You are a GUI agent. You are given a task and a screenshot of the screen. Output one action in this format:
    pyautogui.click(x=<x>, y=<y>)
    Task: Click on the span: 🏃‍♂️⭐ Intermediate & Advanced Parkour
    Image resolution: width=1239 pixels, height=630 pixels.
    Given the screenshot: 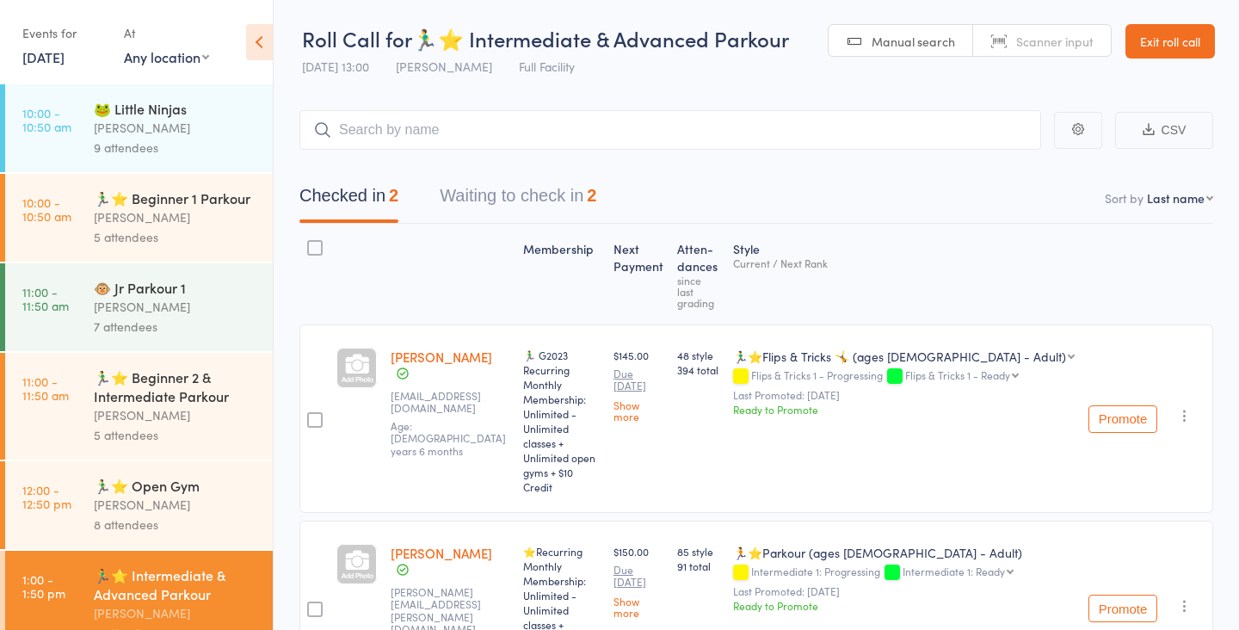 What is the action you would take?
    pyautogui.click(x=600, y=38)
    